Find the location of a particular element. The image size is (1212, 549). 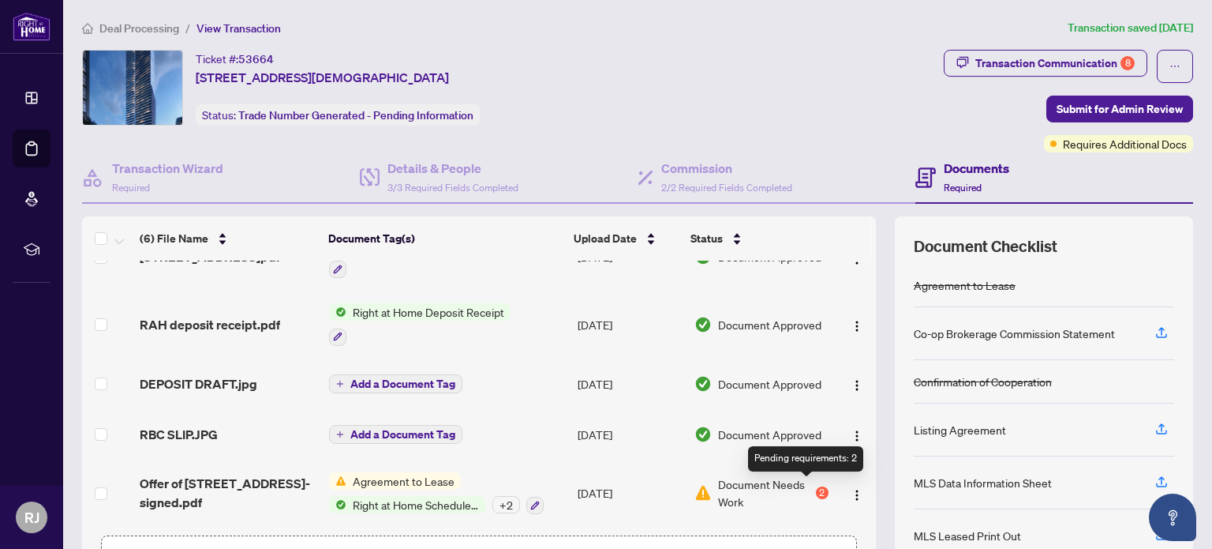

th: Upload Date is located at coordinates (626, 238).